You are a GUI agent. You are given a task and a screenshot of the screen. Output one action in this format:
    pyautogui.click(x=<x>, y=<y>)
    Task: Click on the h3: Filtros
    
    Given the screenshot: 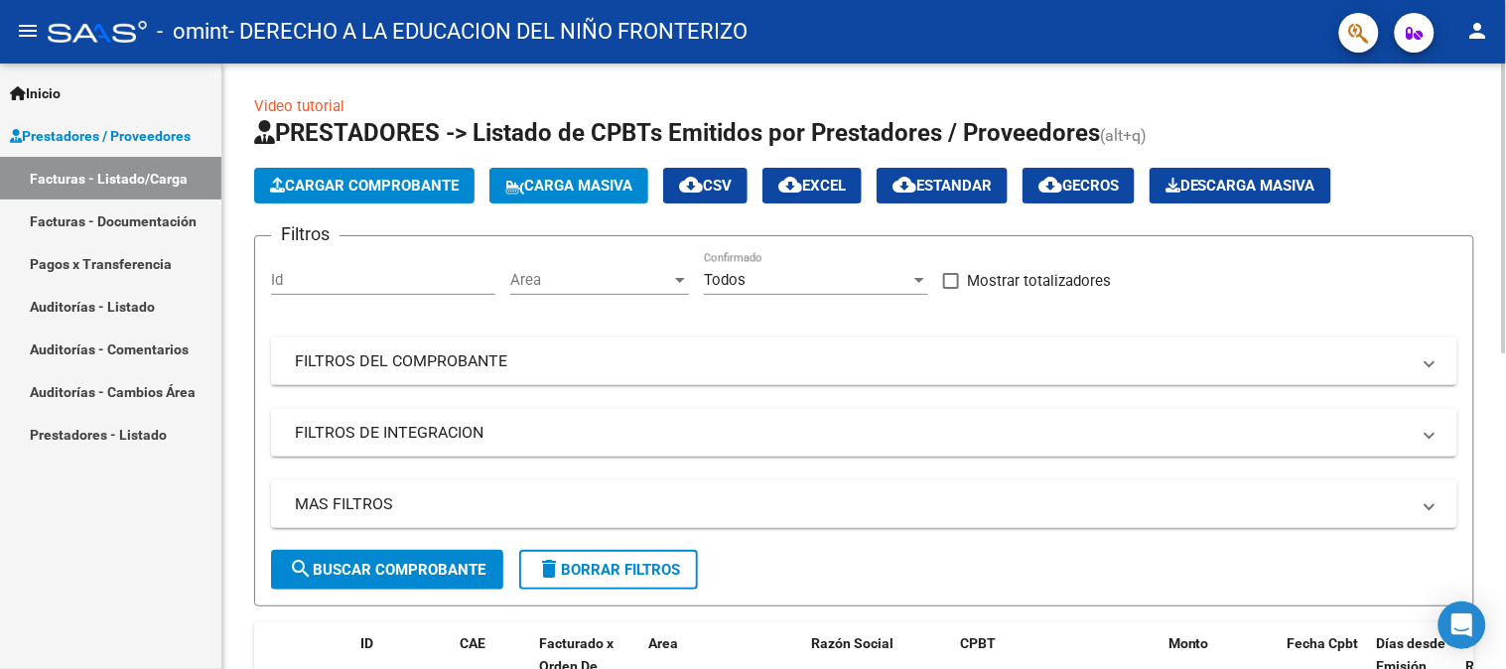 What is the action you would take?
    pyautogui.click(x=305, y=234)
    